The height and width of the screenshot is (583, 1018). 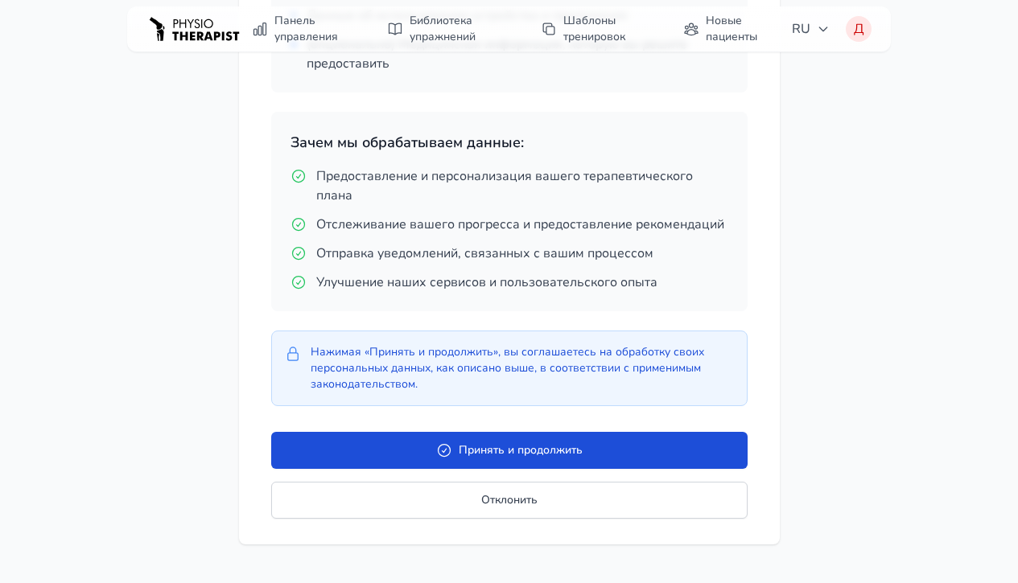 I want to click on div: Д, so click(x=859, y=29).